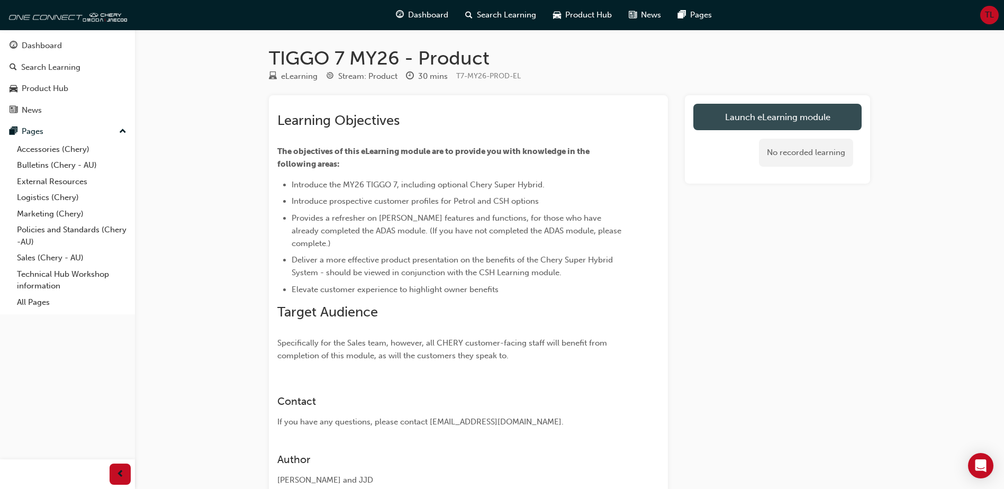  What do you see at coordinates (701, 15) in the screenshot?
I see `span: Pages` at bounding box center [701, 15].